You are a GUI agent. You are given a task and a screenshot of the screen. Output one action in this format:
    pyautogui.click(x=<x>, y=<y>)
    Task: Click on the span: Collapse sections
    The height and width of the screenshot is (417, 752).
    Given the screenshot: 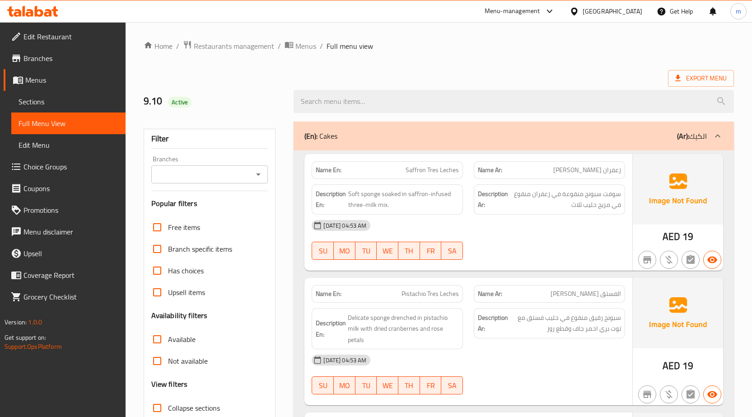 What is the action you would take?
    pyautogui.click(x=194, y=408)
    